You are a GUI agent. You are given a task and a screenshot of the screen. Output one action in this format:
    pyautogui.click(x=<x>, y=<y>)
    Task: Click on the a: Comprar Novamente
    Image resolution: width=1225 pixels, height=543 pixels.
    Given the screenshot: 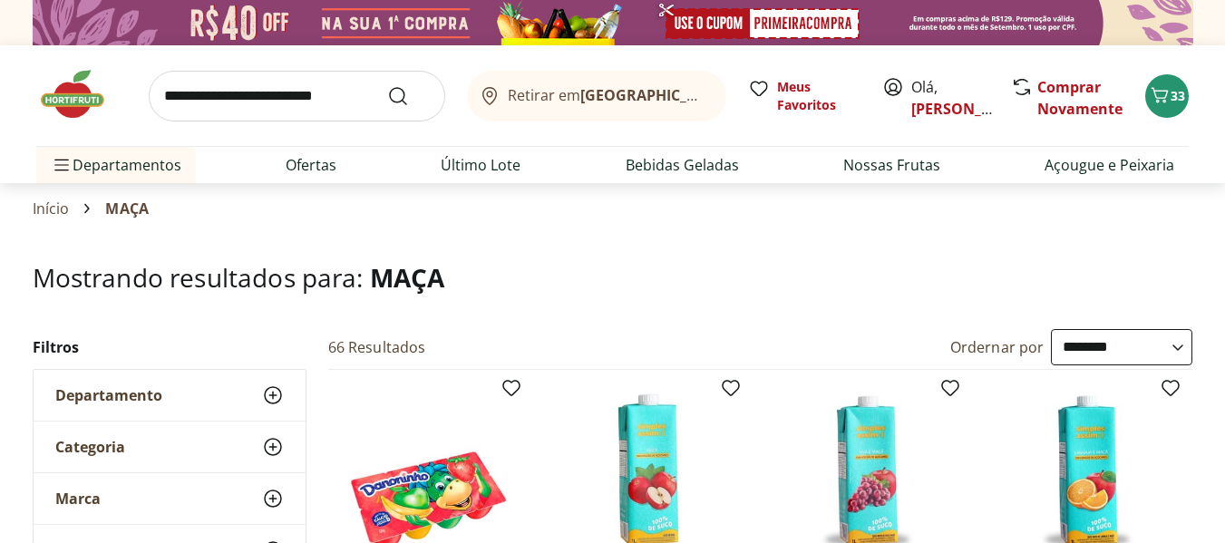 What is the action you would take?
    pyautogui.click(x=1080, y=98)
    